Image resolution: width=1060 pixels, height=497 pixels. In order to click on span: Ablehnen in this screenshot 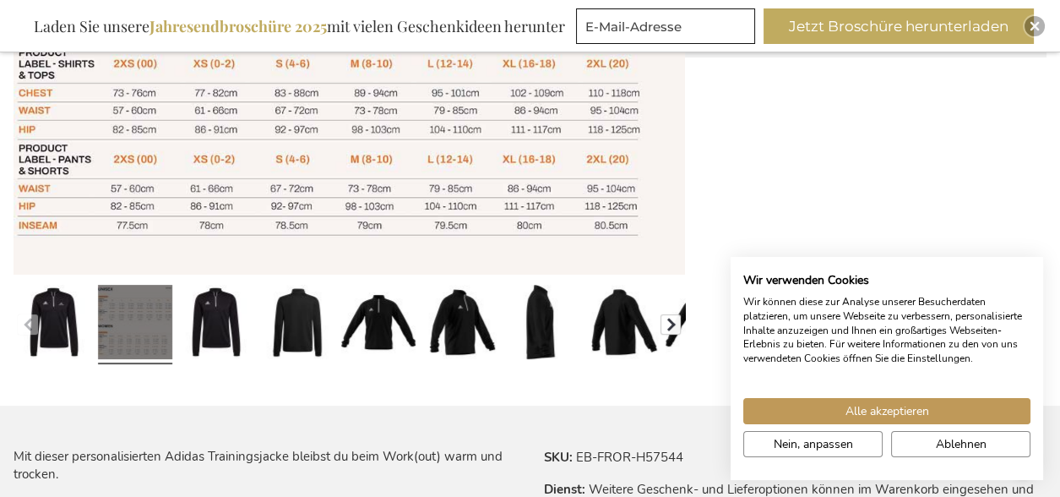, I will do `click(961, 443)`.